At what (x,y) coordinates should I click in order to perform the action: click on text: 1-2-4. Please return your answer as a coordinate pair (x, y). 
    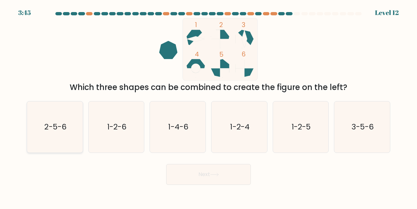
    Looking at the image, I should click on (240, 127).